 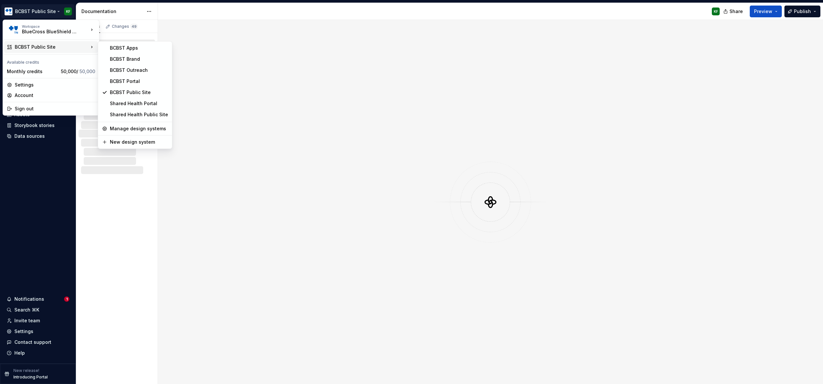 What do you see at coordinates (55, 109) in the screenshot?
I see `div: Sign out` at bounding box center [55, 109].